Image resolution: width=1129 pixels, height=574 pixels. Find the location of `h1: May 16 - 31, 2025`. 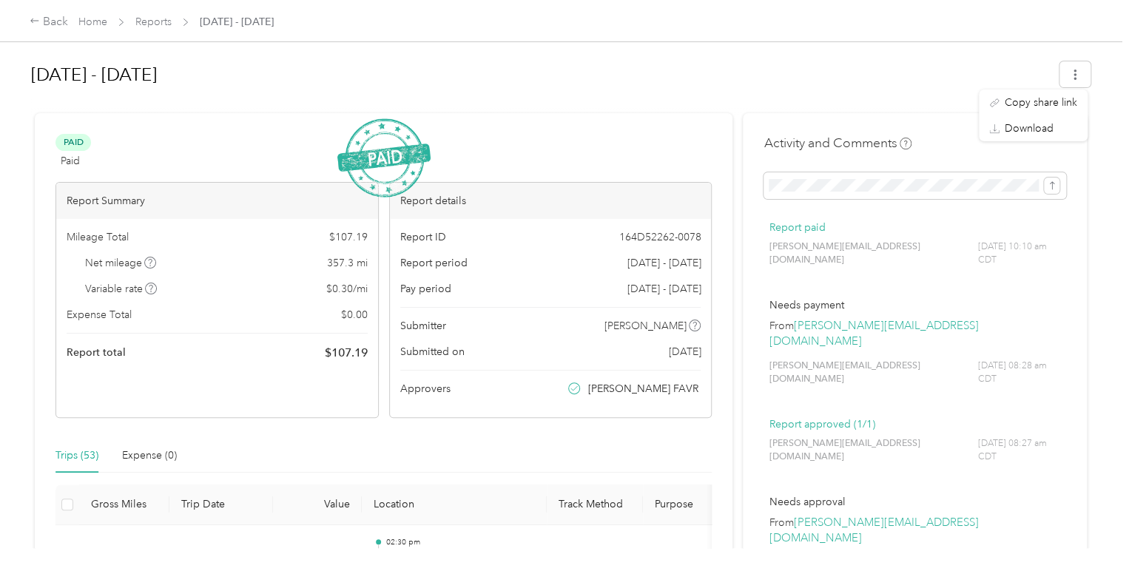

h1: May 16 - 31, 2025 is located at coordinates (540, 75).